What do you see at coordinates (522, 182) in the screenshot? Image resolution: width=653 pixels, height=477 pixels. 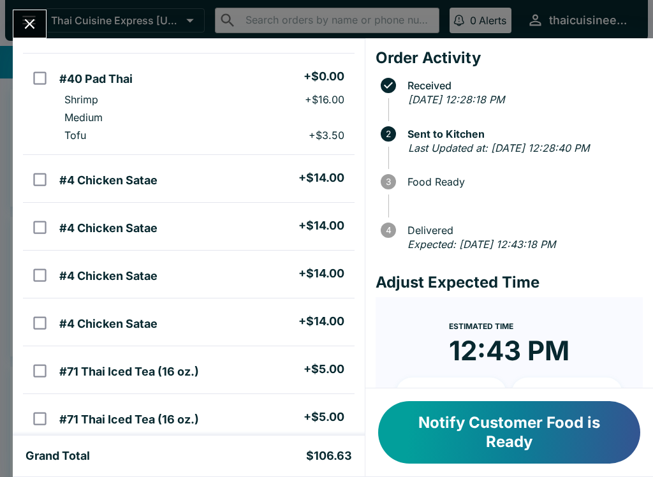 I see `span: Food Ready` at bounding box center [522, 182].